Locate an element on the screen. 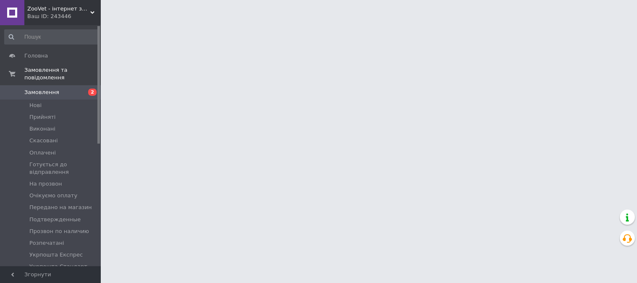 This screenshot has width=637, height=283. input: Пошук is located at coordinates (52, 37).